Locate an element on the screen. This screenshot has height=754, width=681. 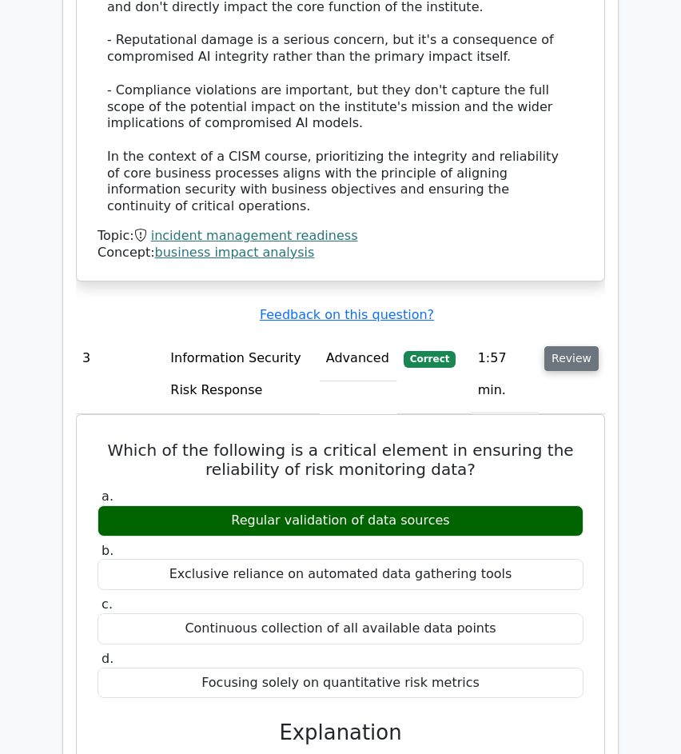
span: b. is located at coordinates (107, 550).